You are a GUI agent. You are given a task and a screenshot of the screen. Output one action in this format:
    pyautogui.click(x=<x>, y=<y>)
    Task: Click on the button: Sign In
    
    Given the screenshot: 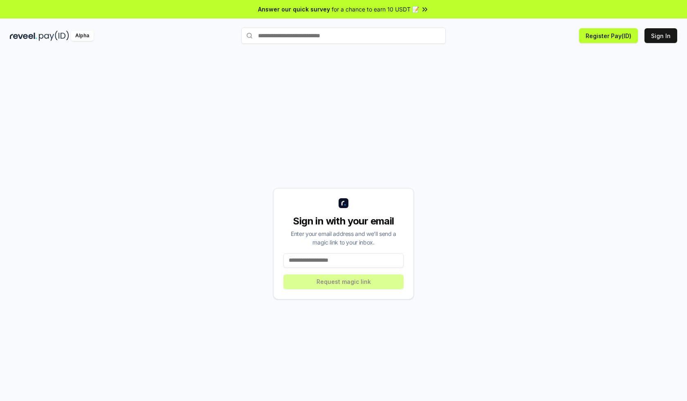 What is the action you would take?
    pyautogui.click(x=661, y=36)
    